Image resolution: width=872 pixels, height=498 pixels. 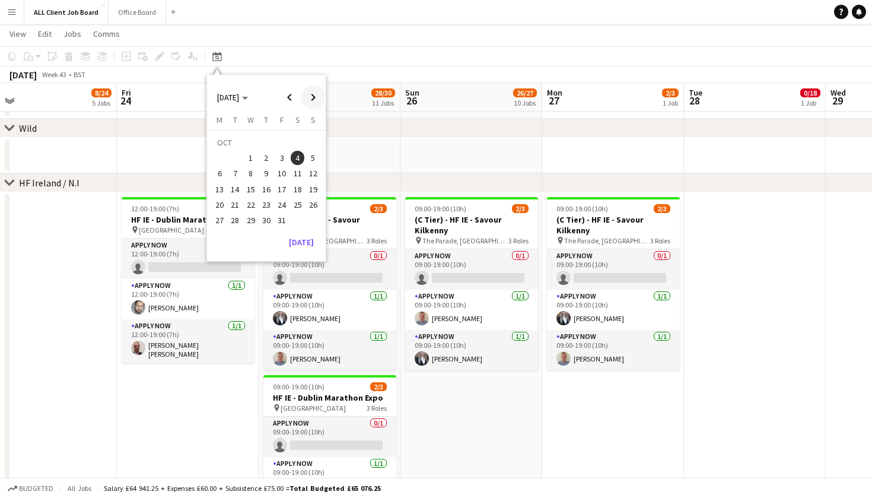 I want to click on span: Week 43, so click(x=54, y=74).